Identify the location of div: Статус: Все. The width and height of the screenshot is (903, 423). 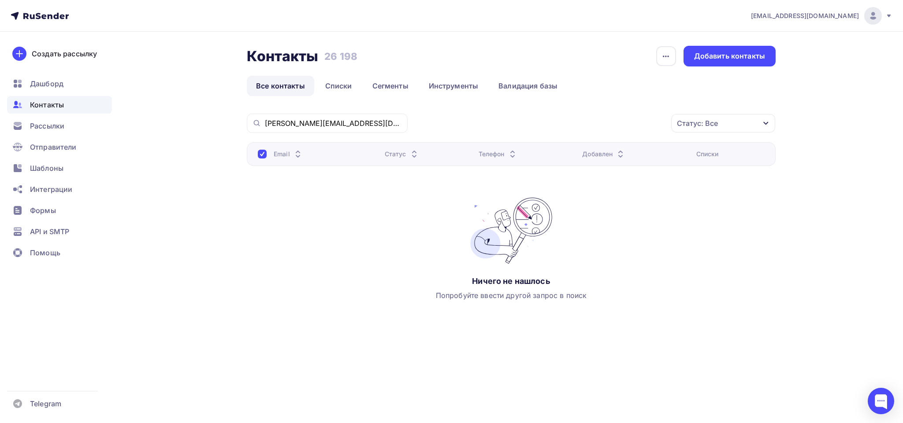
(697, 123).